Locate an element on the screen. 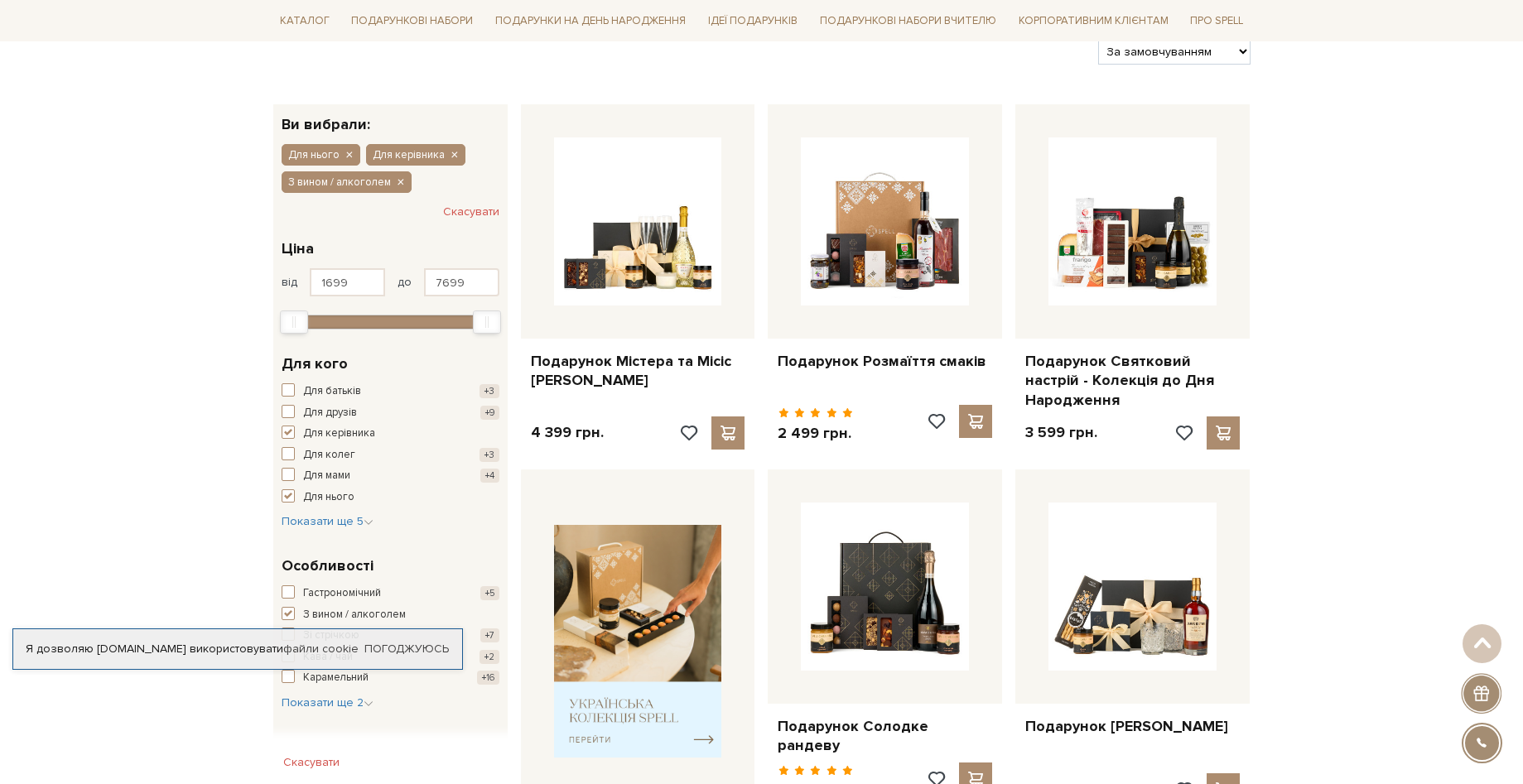 The height and width of the screenshot is (784, 1523). p: 2 499 грн. is located at coordinates (814, 433).